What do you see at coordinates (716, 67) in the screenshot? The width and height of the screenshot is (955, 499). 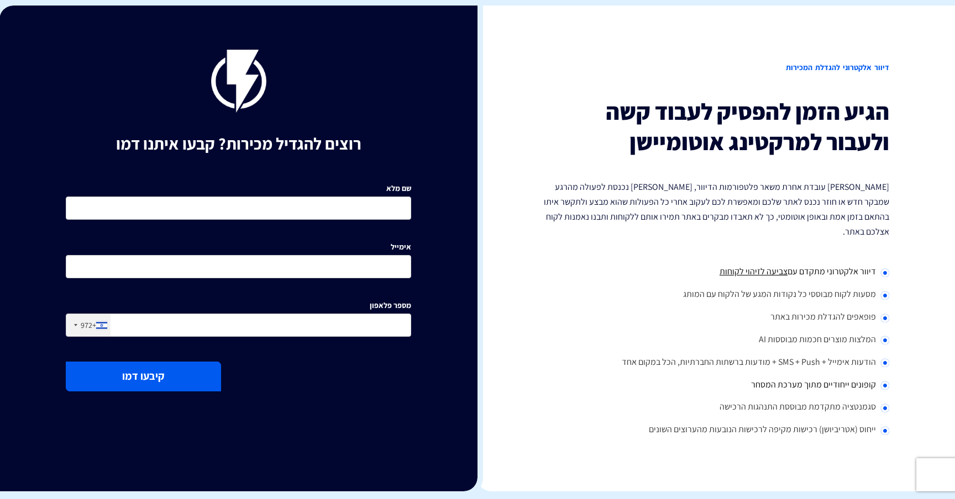 I see `h2: דיוור אלקטרוני להגדלת המכירות` at bounding box center [716, 67].